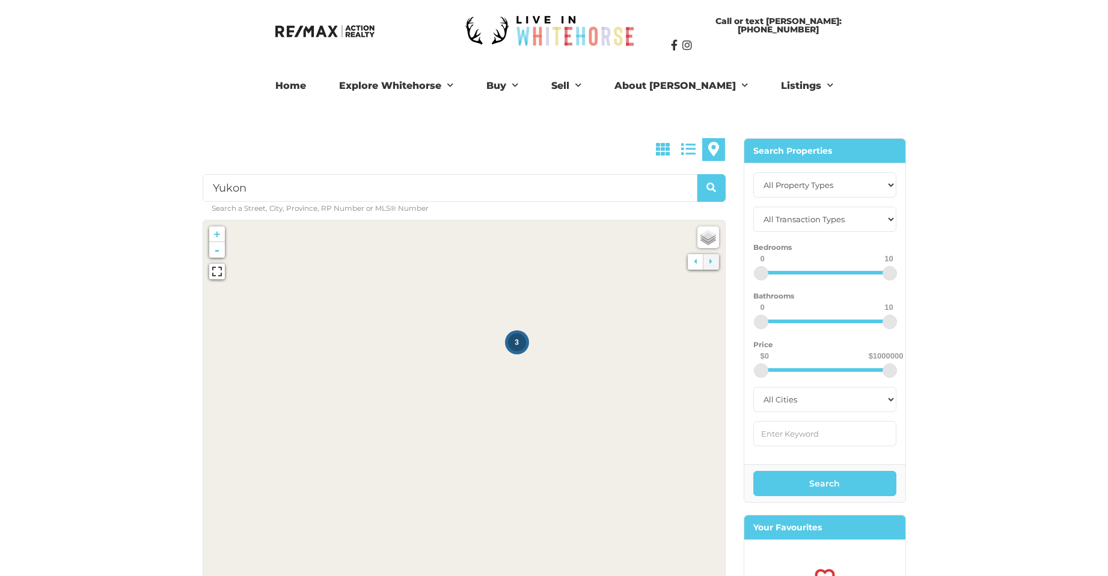 The height and width of the screenshot is (576, 1108). Describe the element at coordinates (396, 86) in the screenshot. I see `a: Explore Whitehorse` at that location.